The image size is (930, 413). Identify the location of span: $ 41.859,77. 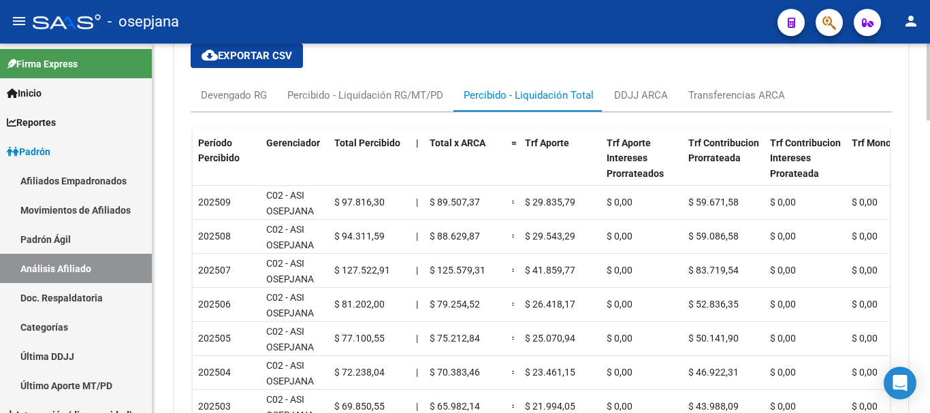
(550, 270).